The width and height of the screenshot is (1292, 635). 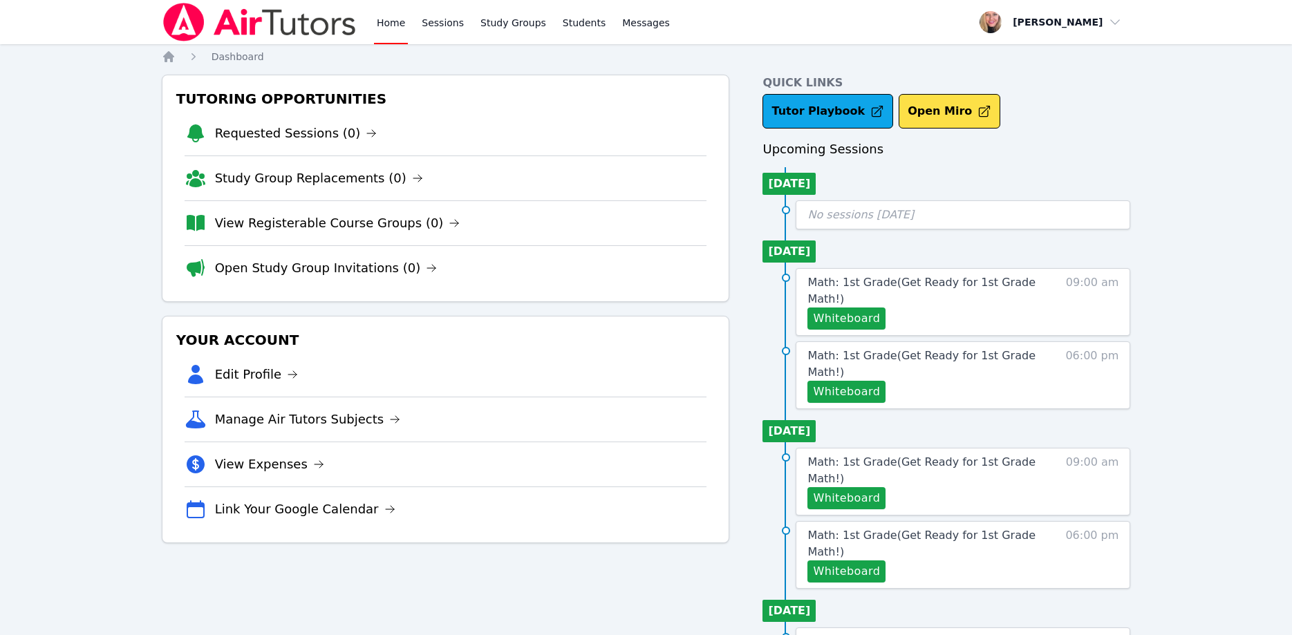 What do you see at coordinates (326, 268) in the screenshot?
I see `a: Open Study Group Invitations (0)` at bounding box center [326, 268].